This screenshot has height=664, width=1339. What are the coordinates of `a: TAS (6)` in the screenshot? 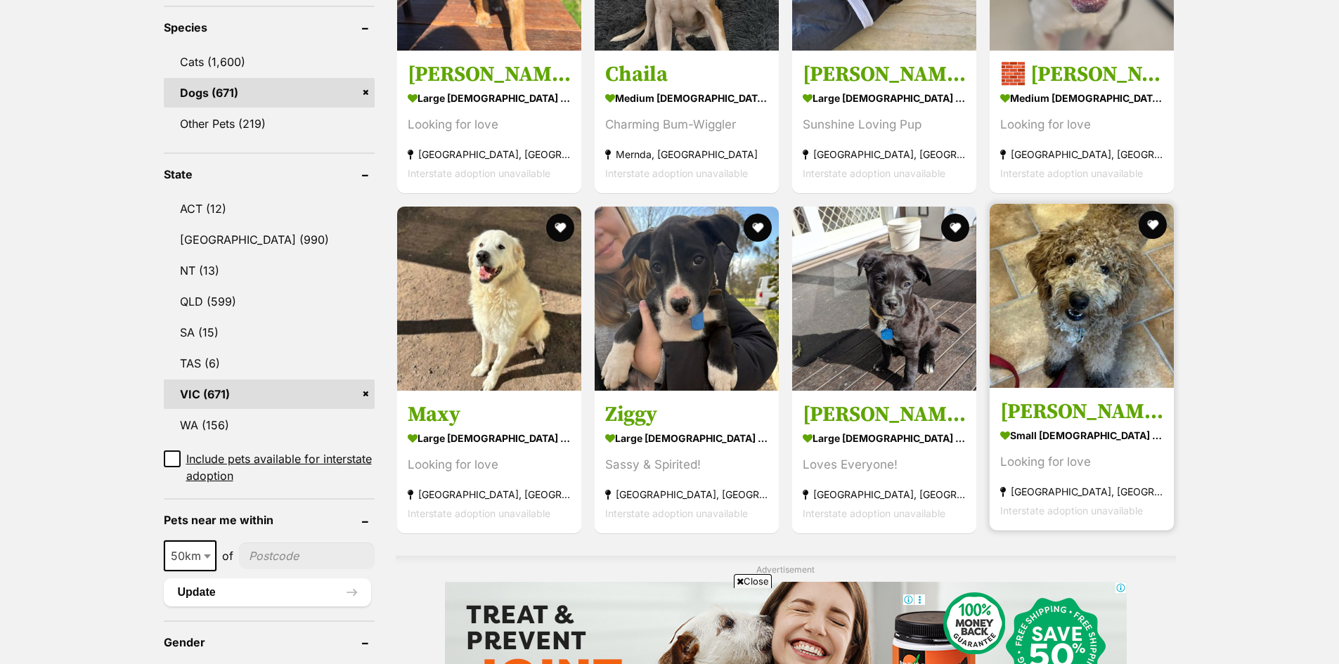 It's located at (269, 363).